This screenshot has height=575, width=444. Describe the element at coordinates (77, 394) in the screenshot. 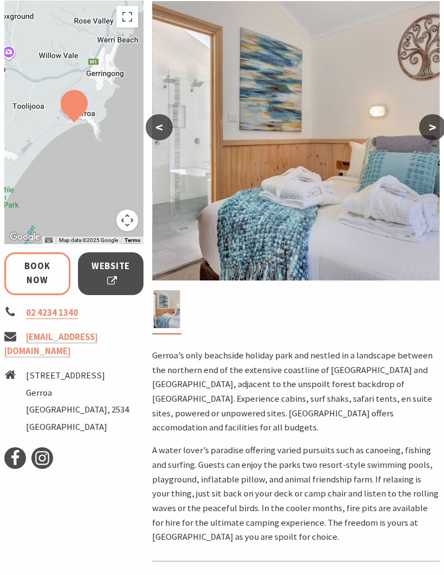

I see `li: Gerroa` at that location.